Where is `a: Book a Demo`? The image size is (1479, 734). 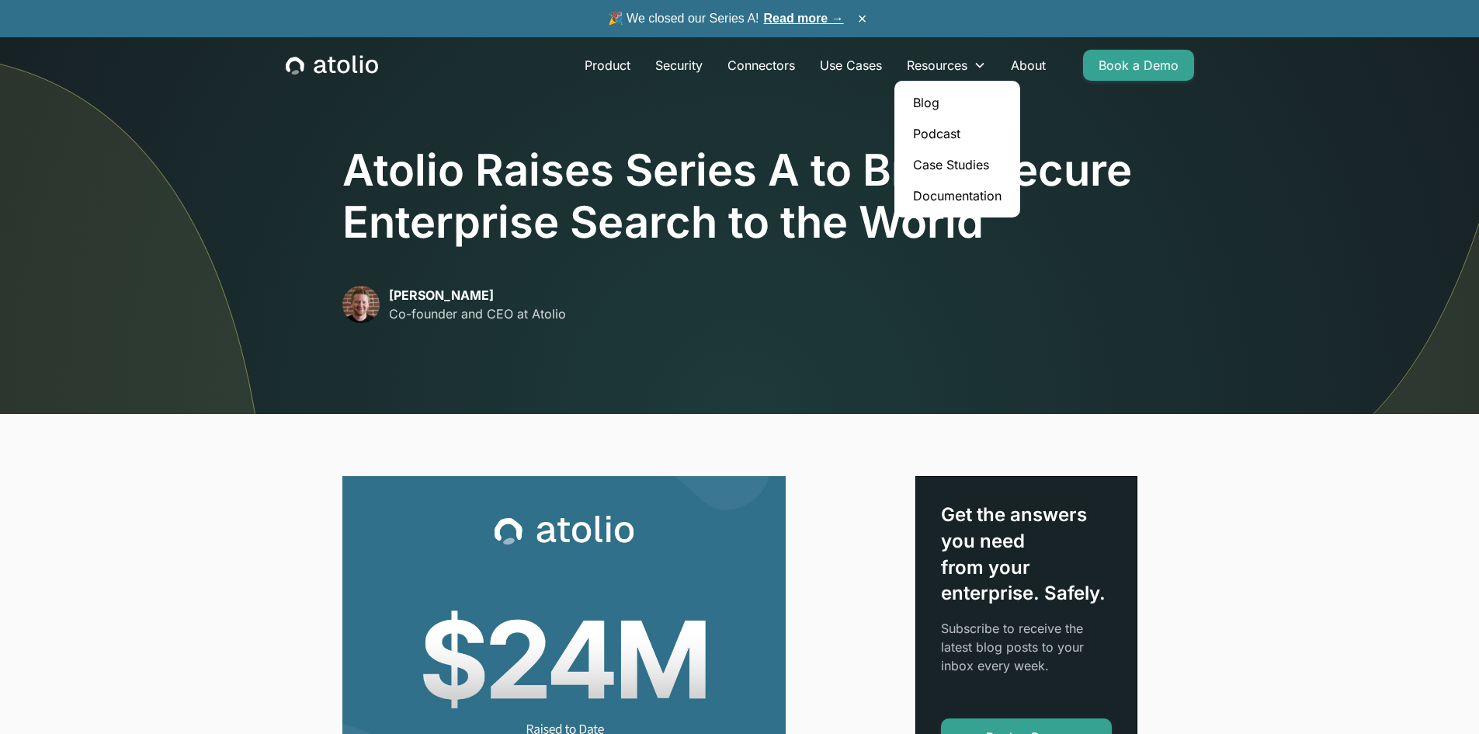 a: Book a Demo is located at coordinates (1138, 65).